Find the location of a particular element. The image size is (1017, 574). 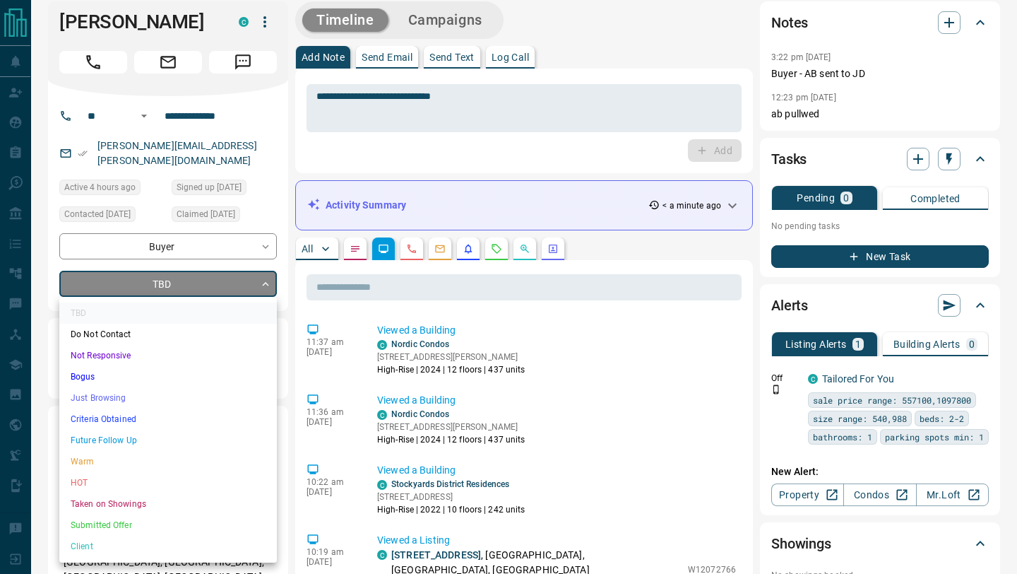

li: Taken on Showings is located at coordinates (168, 504).